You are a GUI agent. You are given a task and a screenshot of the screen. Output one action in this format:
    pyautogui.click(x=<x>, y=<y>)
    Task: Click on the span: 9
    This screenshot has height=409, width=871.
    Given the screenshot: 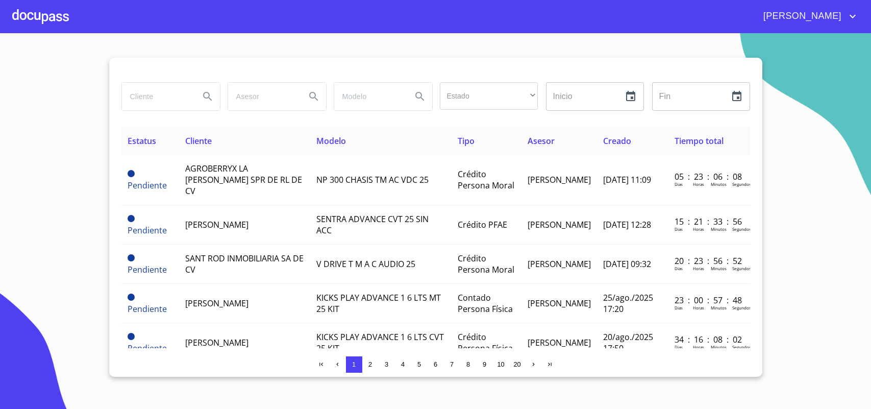 What is the action you would take?
    pyautogui.click(x=484, y=364)
    